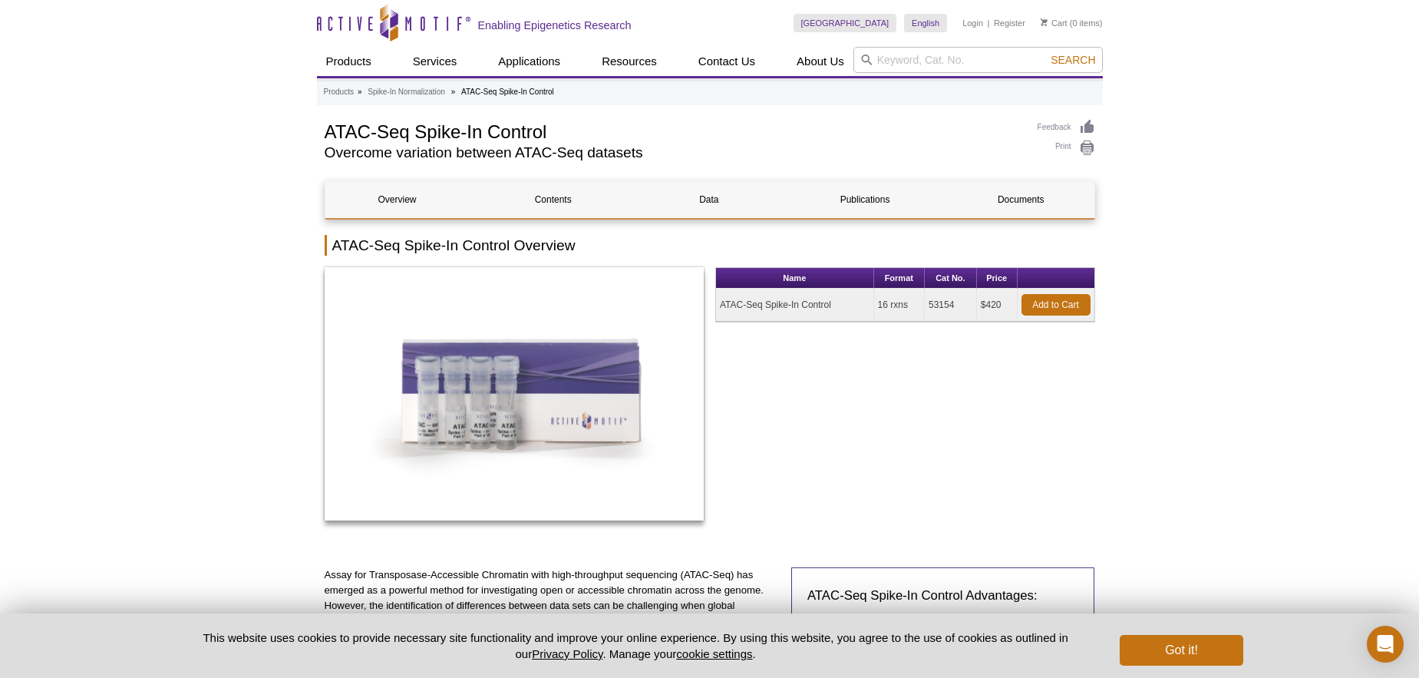  I want to click on input: Keyword, Cat. No., so click(978, 60).